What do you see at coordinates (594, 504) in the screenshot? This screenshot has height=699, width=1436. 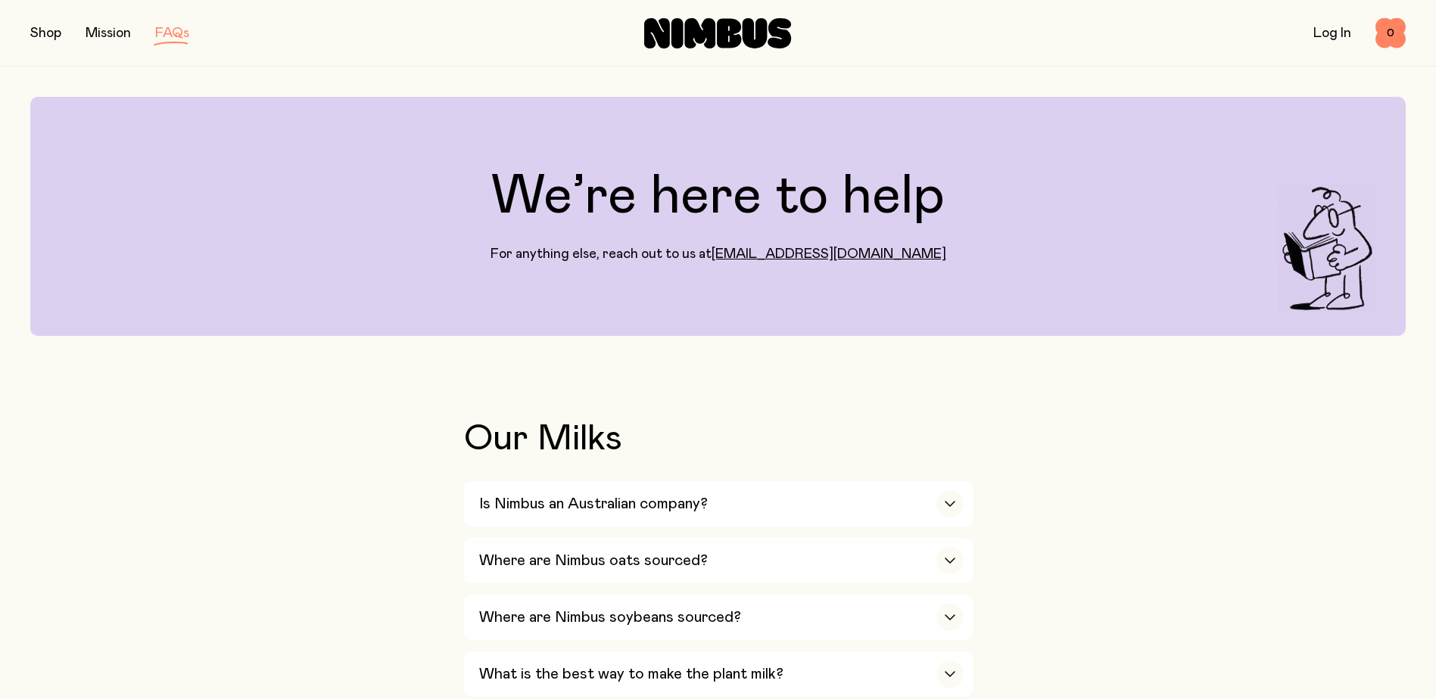 I see `h3: Is Nimbus an Australian company?` at bounding box center [594, 504].